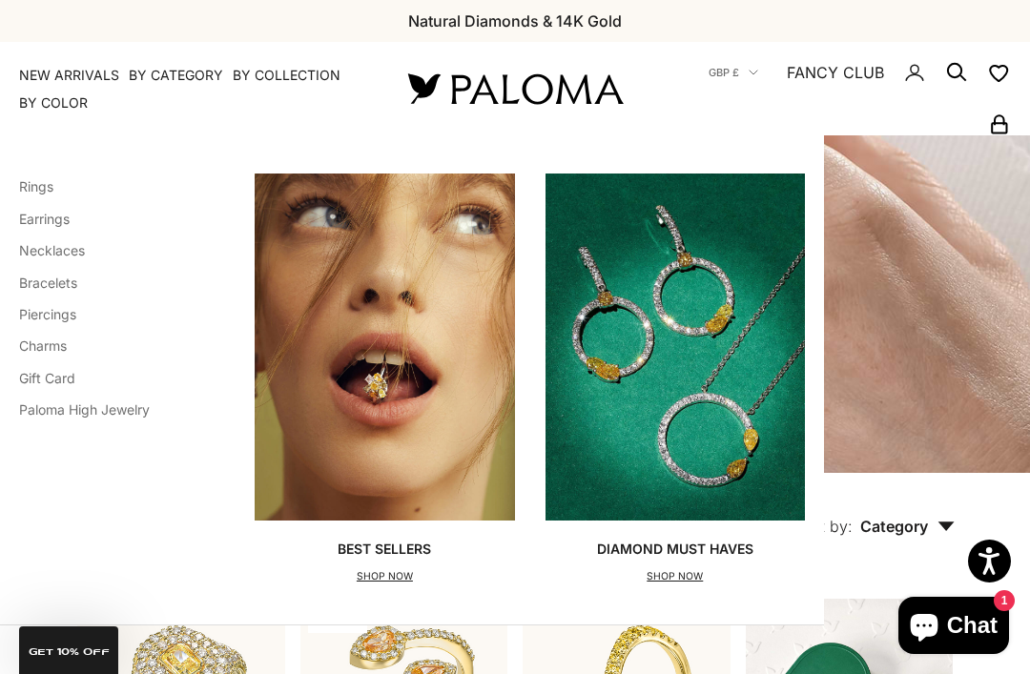 Image resolution: width=1030 pixels, height=674 pixels. Describe the element at coordinates (839, 89) in the screenshot. I see `nav: Secondary navigation` at that location.